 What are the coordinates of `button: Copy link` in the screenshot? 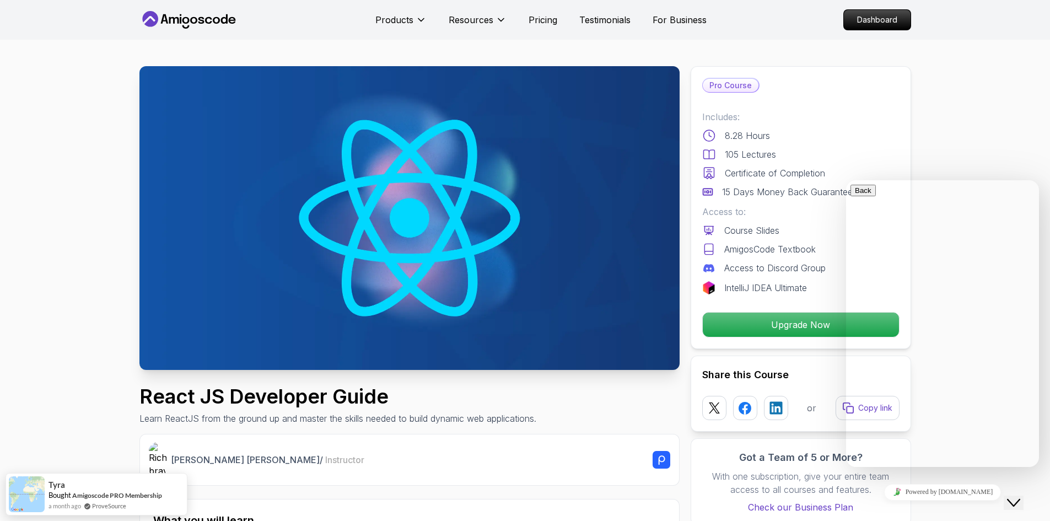 It's located at (867, 408).